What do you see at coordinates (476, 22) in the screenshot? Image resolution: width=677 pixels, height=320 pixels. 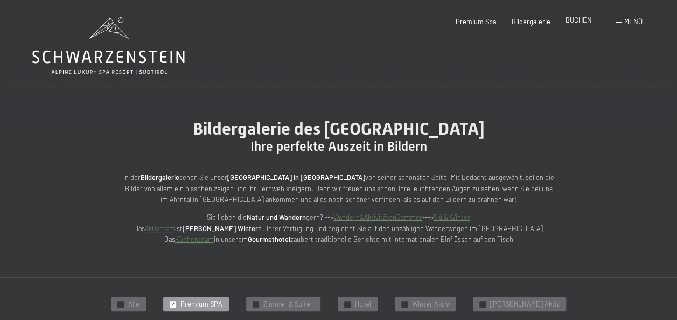 I see `a: Premium Spa` at bounding box center [476, 22].